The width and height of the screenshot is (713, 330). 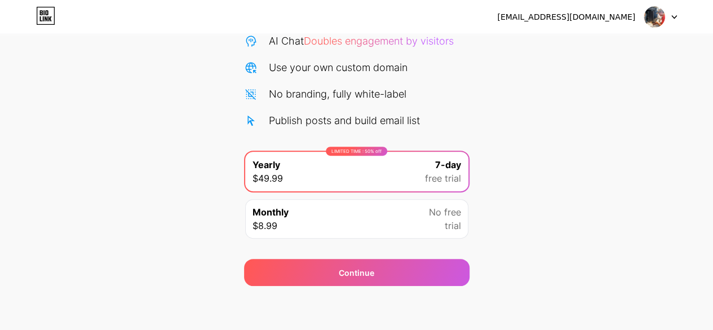 What do you see at coordinates (655, 17) in the screenshot?
I see `img: expert12` at bounding box center [655, 17].